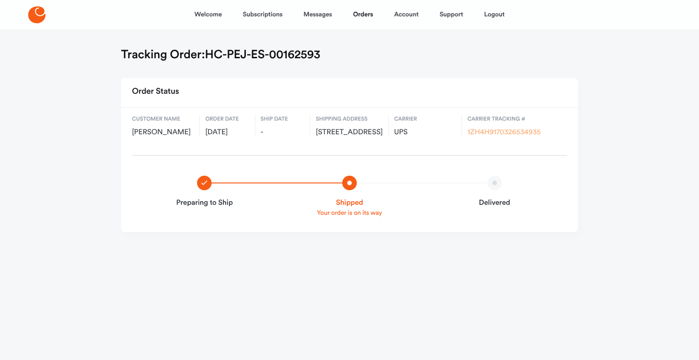 The width and height of the screenshot is (699, 360). I want to click on strong: Delivered, so click(494, 203).